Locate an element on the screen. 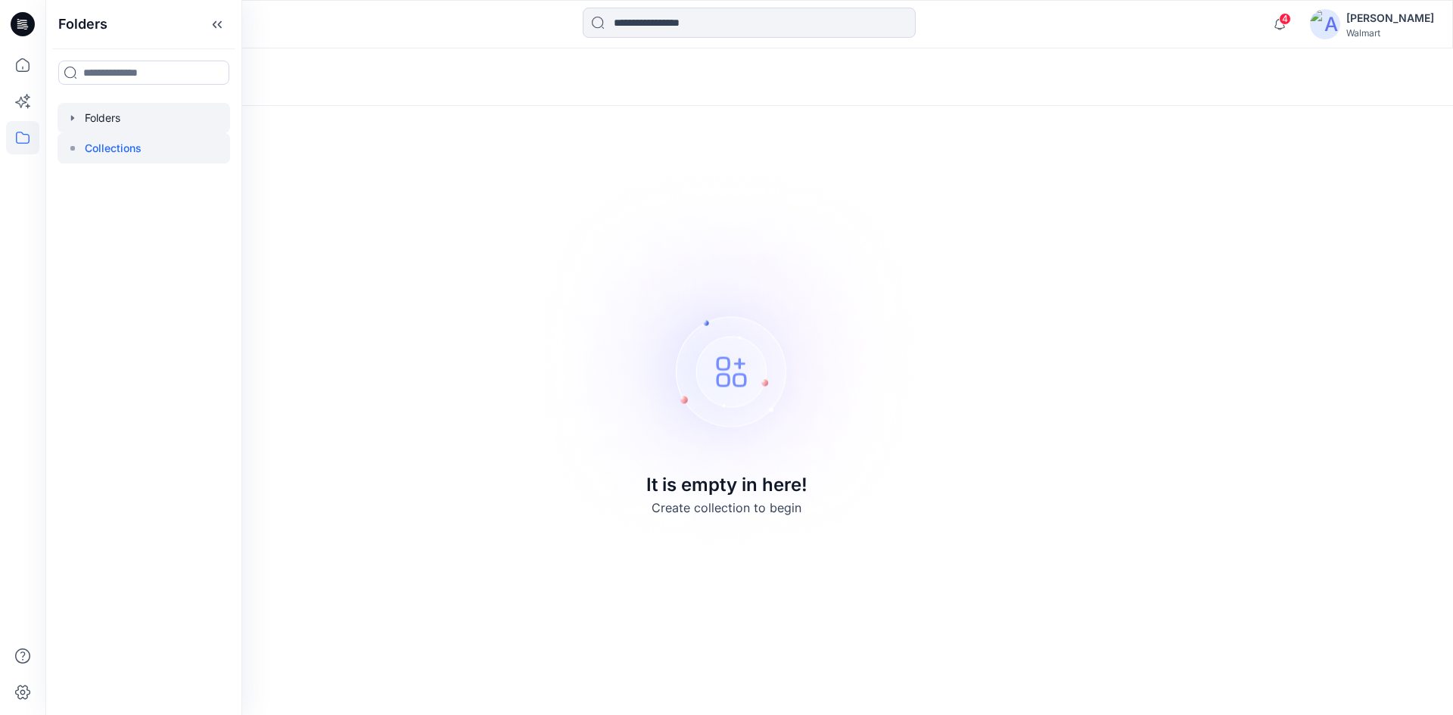 This screenshot has height=715, width=1453. p: It is empty in here! is located at coordinates (727, 485).